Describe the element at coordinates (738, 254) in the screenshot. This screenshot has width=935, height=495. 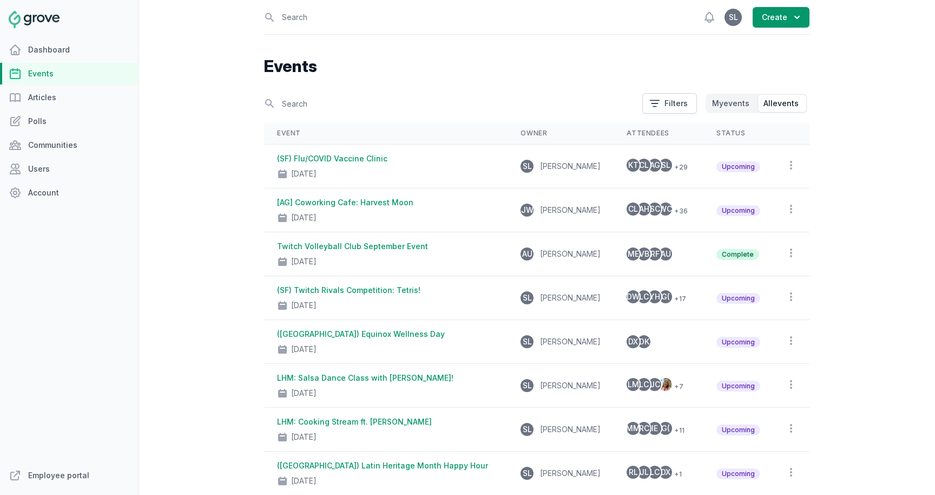
I see `span: Complete` at that location.